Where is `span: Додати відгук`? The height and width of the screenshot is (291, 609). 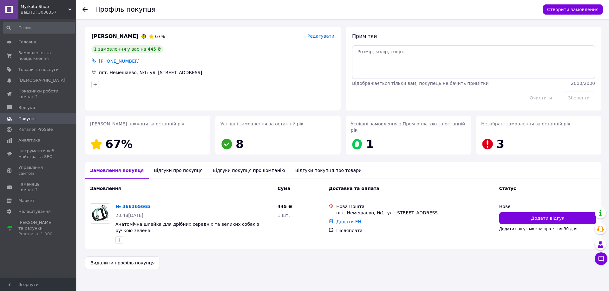 span: Додати відгук is located at coordinates (547, 218).